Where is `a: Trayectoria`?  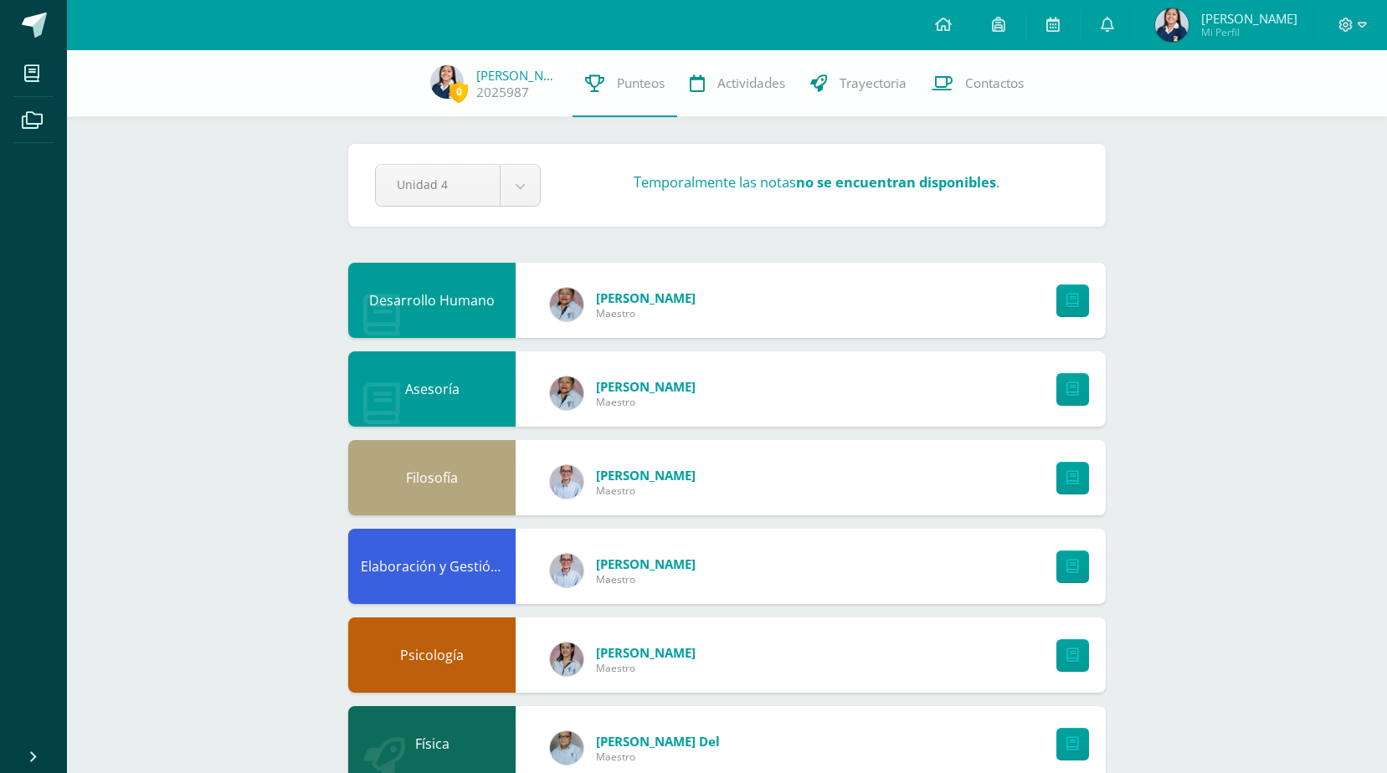 a: Trayectoria is located at coordinates (858, 84).